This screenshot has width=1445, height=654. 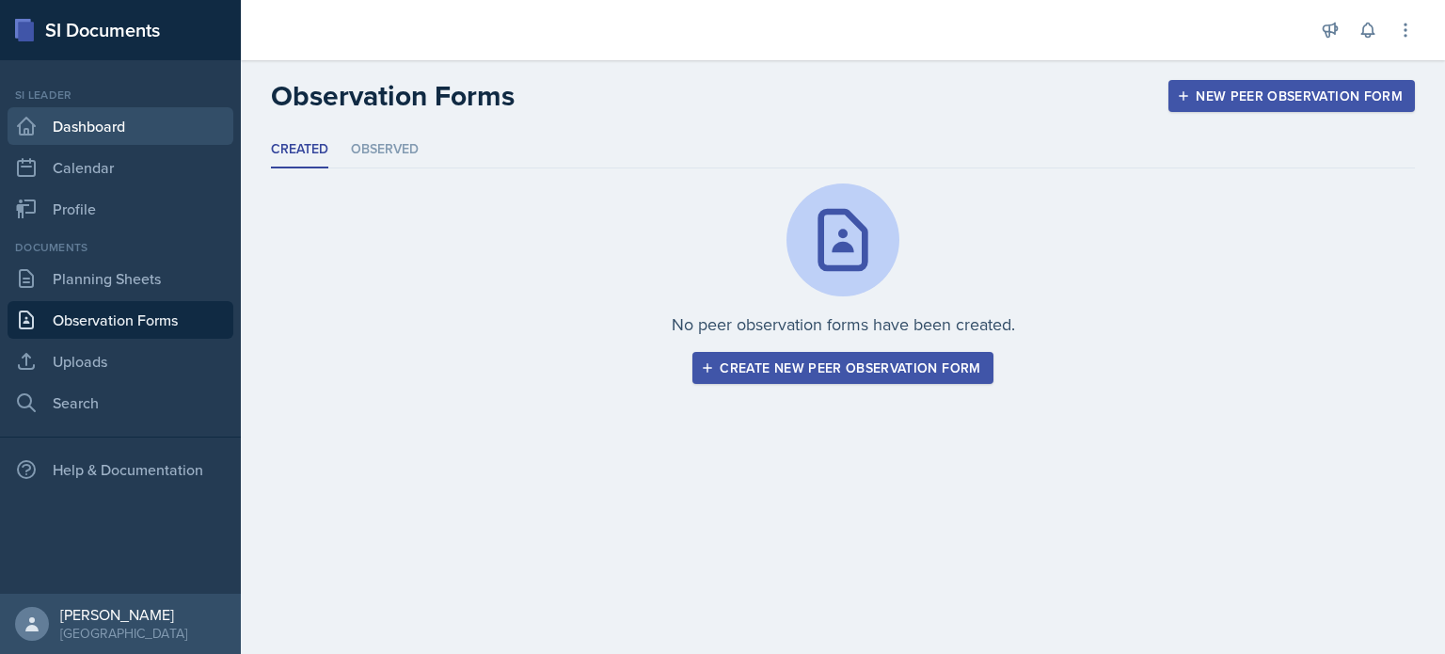 I want to click on a: Observation Forms, so click(x=120, y=320).